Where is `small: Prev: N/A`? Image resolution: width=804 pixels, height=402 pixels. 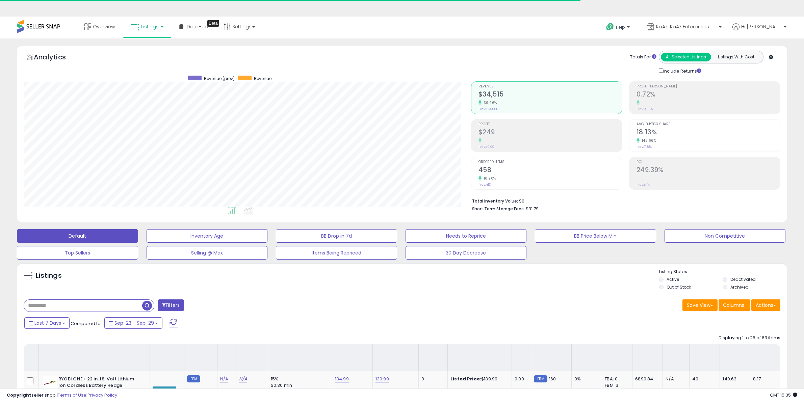
small: Prev: N/A is located at coordinates (643, 185).